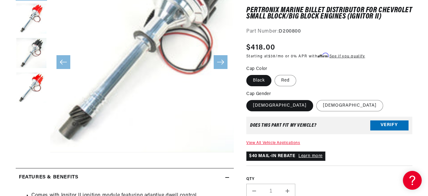 This screenshot has height=196, width=428. What do you see at coordinates (306, 56) in the screenshot?
I see `p: Starting at /mo or 0% APR with .` at bounding box center [306, 56].